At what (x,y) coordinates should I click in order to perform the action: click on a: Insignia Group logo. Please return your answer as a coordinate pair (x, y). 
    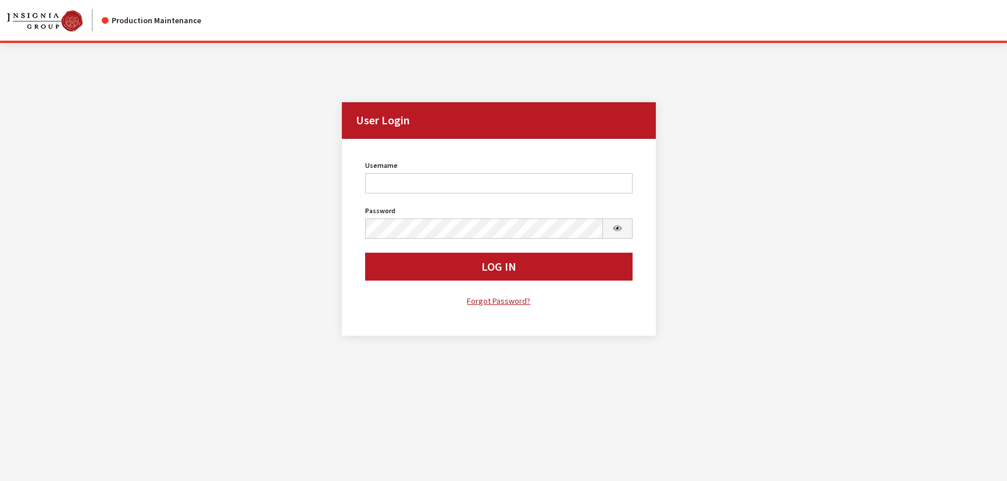
    Looking at the image, I should click on (54, 20).